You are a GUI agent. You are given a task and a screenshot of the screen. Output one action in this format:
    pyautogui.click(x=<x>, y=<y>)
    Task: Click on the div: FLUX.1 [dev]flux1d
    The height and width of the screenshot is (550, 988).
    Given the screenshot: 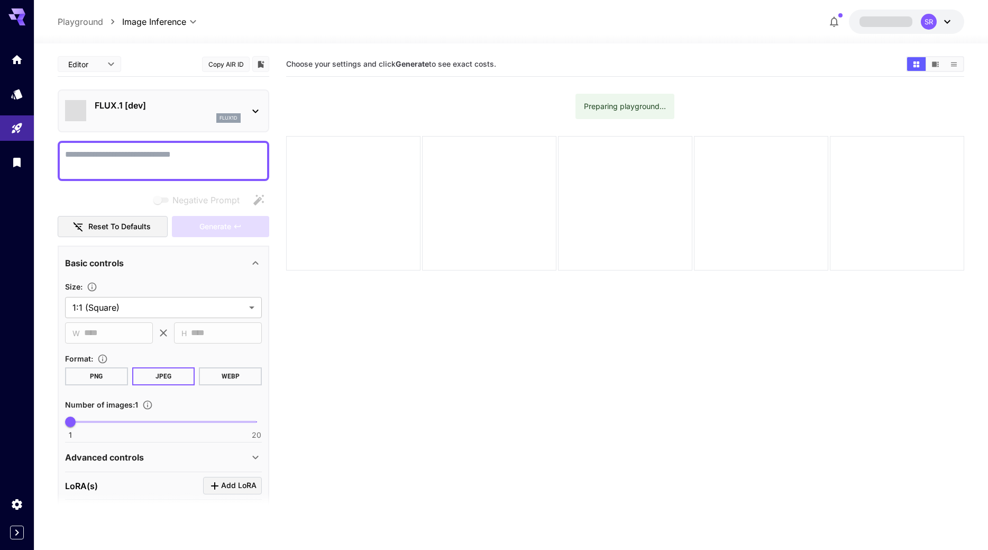 What is the action you would take?
    pyautogui.click(x=163, y=111)
    